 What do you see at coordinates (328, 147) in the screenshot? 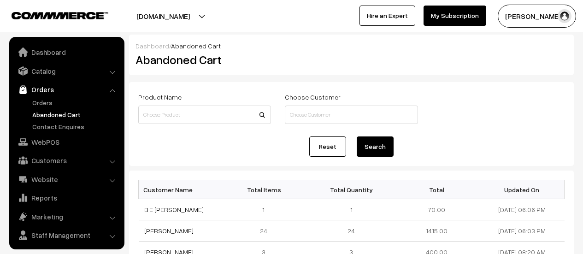
I see `a: Reset` at bounding box center [328, 147].